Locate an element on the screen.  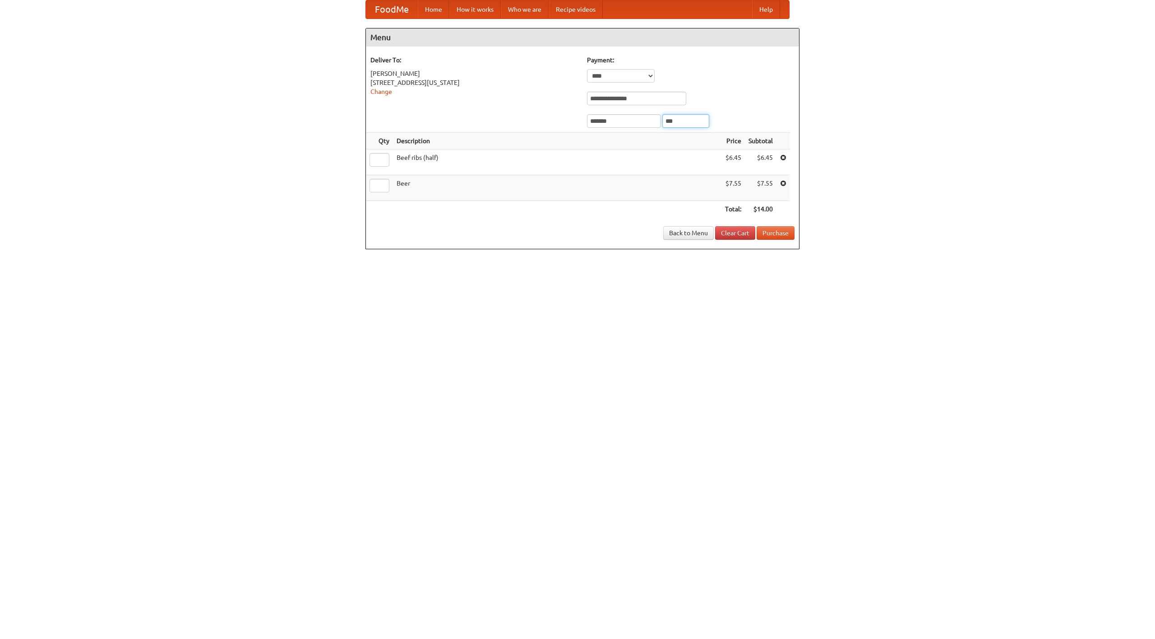
h5: Deliver To: is located at coordinates (474, 60).